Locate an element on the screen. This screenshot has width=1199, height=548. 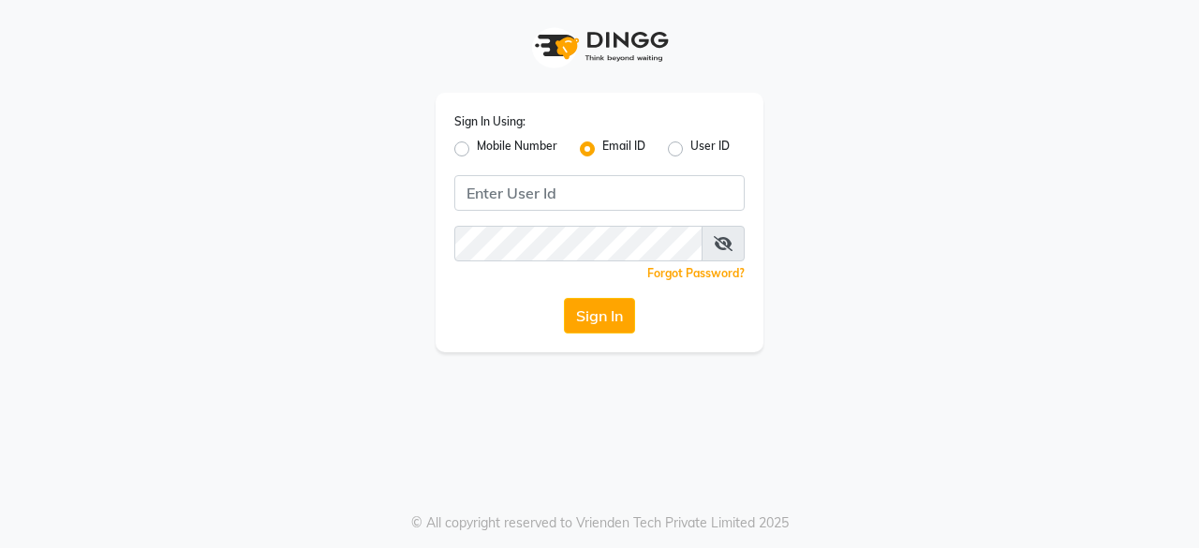
a: Forgot Password? is located at coordinates (696, 273).